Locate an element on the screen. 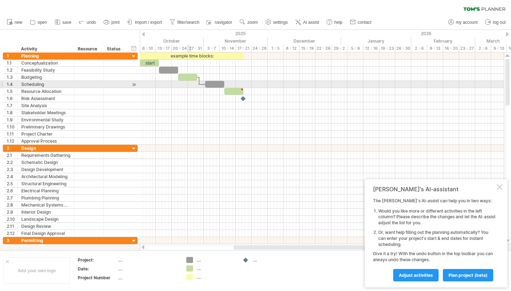  div: 8 - 12 is located at coordinates (291, 48).